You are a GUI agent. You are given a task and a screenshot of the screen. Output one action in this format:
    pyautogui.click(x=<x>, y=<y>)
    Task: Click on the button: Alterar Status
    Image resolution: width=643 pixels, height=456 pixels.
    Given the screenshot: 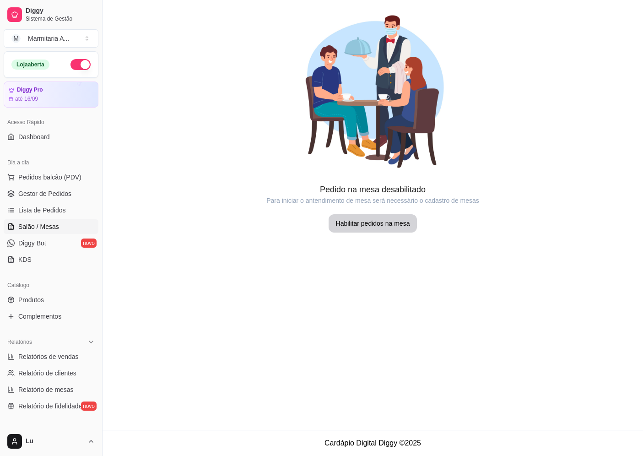 What is the action you would take?
    pyautogui.click(x=81, y=65)
    